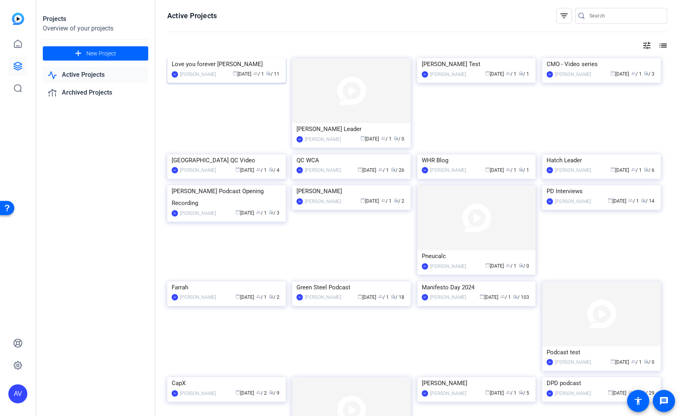 The height and width of the screenshot is (416, 679). What do you see at coordinates (521, 298) in the screenshot?
I see `span: / 103` at bounding box center [521, 298].